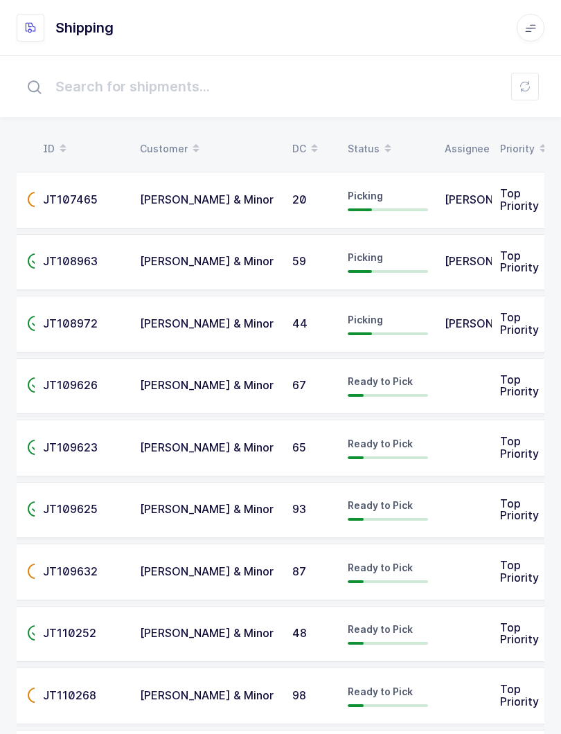  Describe the element at coordinates (70, 199) in the screenshot. I see `span: JT107465` at that location.